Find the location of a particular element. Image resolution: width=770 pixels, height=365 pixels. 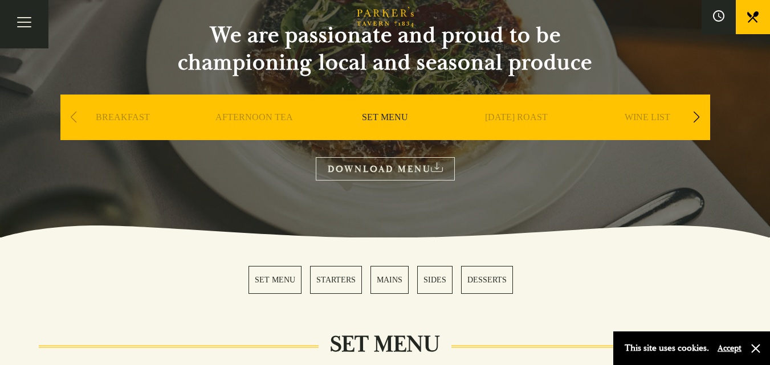

a: 3 / 5 is located at coordinates (389, 280).